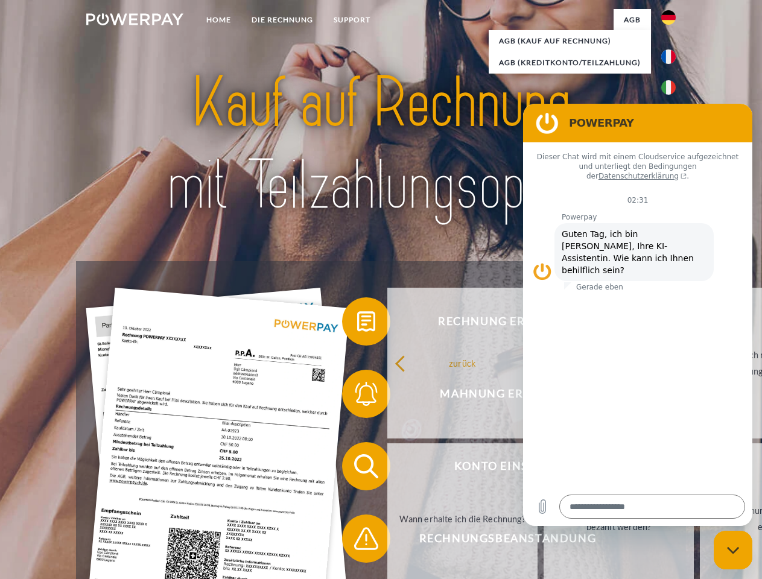 Image resolution: width=762 pixels, height=579 pixels. I want to click on a: Konto einsehen, so click(499, 466).